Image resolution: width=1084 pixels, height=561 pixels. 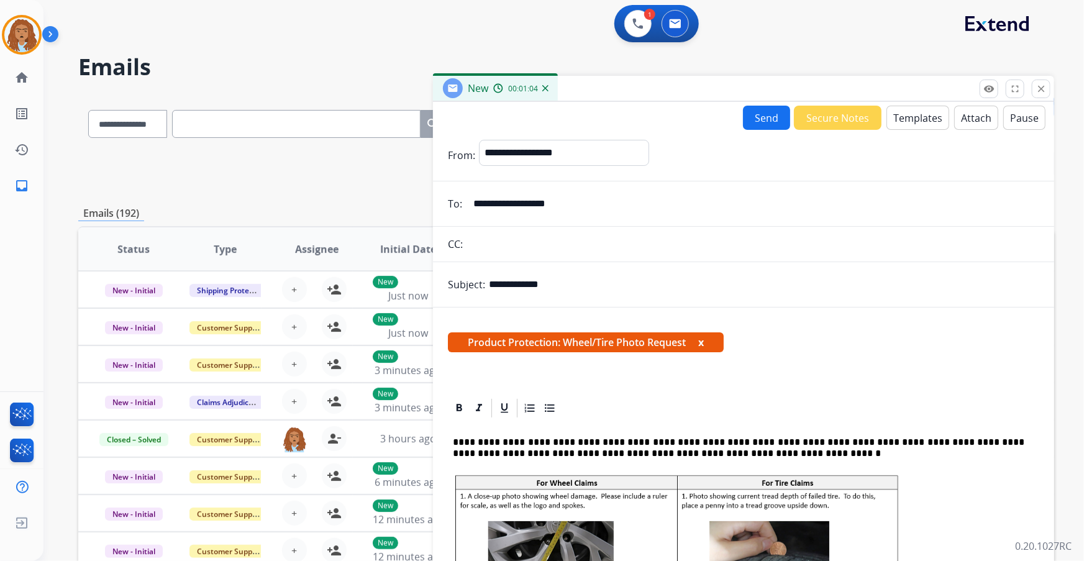 What do you see at coordinates (918, 117) in the screenshot?
I see `button: Templates` at bounding box center [918, 117].